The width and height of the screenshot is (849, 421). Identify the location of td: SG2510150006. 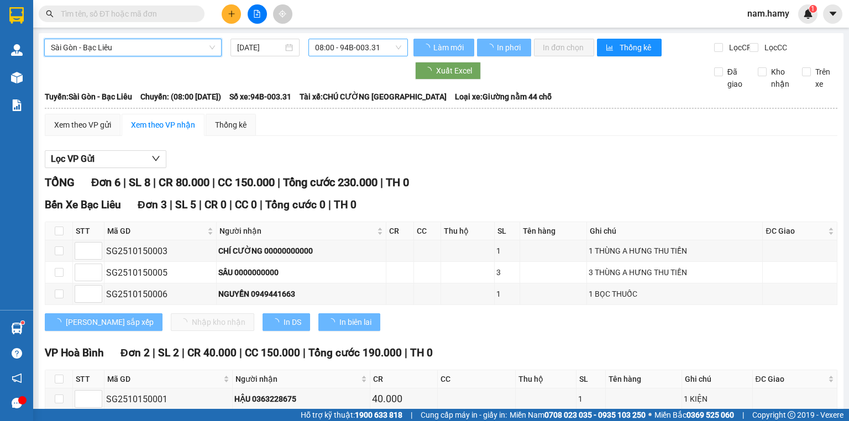
(160, 294).